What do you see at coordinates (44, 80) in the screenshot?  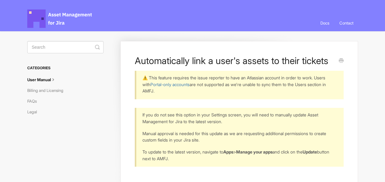 I see `a: User Manual` at bounding box center [44, 80].